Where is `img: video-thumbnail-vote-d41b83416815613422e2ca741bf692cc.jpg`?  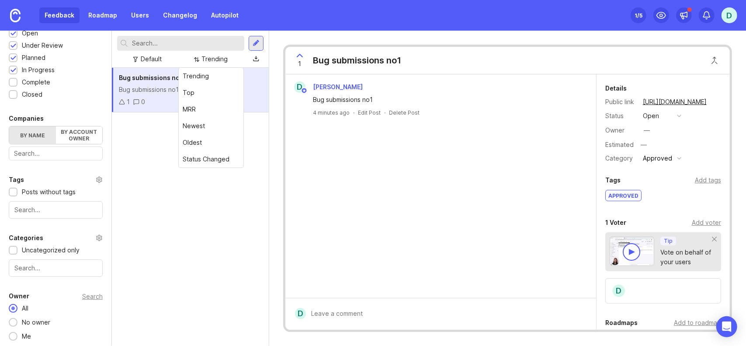
img: video-thumbnail-vote-d41b83416815613422e2ca741bf692cc.jpg is located at coordinates (632, 251).